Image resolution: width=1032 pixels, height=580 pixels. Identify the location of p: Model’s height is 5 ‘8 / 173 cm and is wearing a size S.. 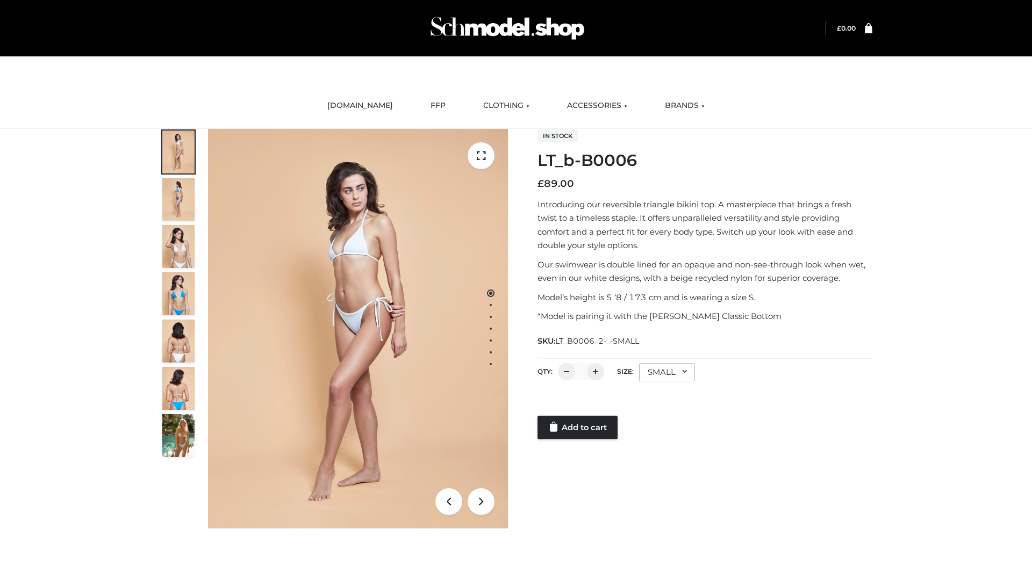
(704, 298).